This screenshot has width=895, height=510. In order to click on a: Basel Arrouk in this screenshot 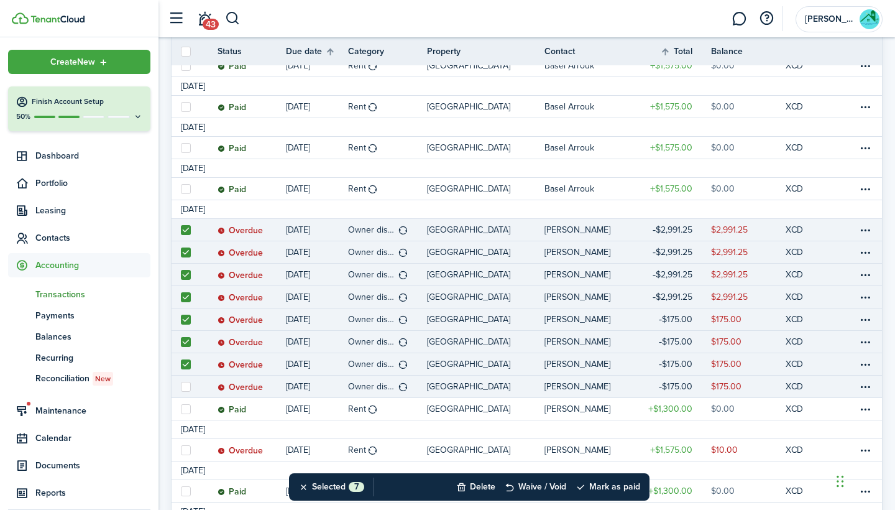, I will do `click(591, 147)`.